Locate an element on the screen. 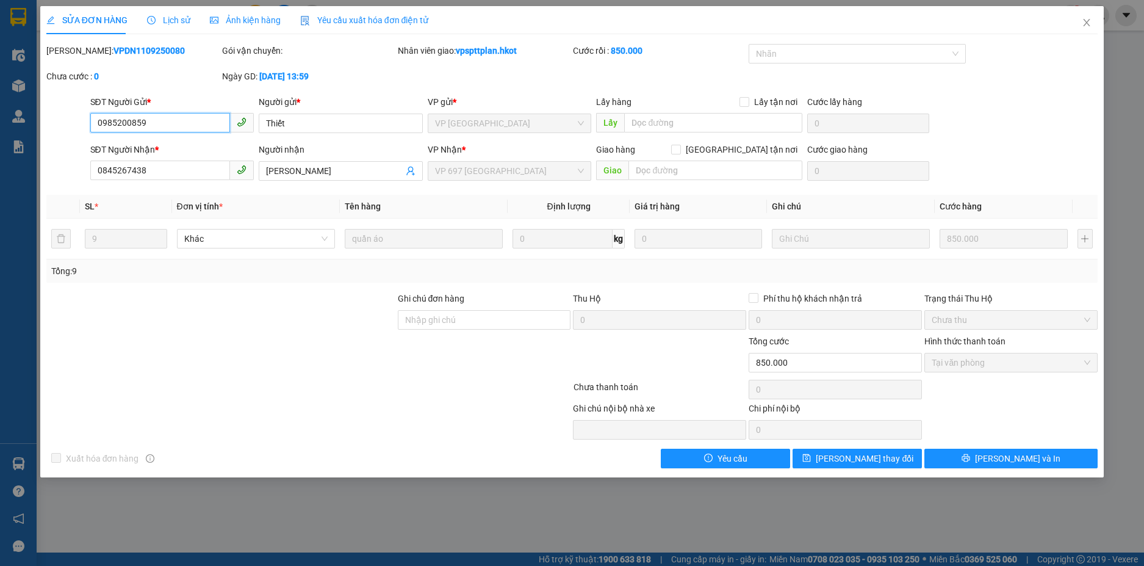 Image resolution: width=1144 pixels, height=566 pixels. span: VP 697 Điện Biên Phủ is located at coordinates (509, 171).